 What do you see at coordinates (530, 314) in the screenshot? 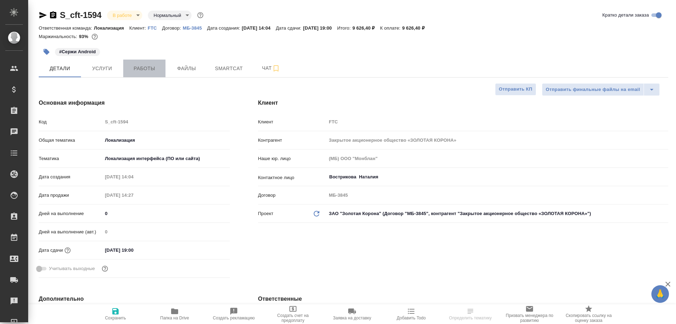
I see `button: Призвать менеджера по развитию` at bounding box center [530, 314].